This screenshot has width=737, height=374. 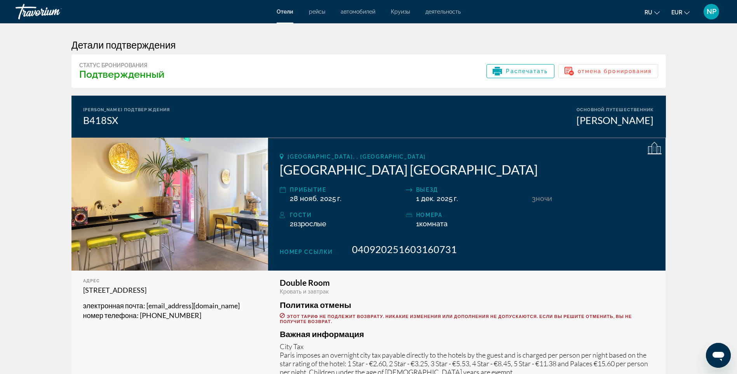 What do you see at coordinates (315, 198) in the screenshot?
I see `span: 28 нояб. 2025 г.` at bounding box center [315, 198].